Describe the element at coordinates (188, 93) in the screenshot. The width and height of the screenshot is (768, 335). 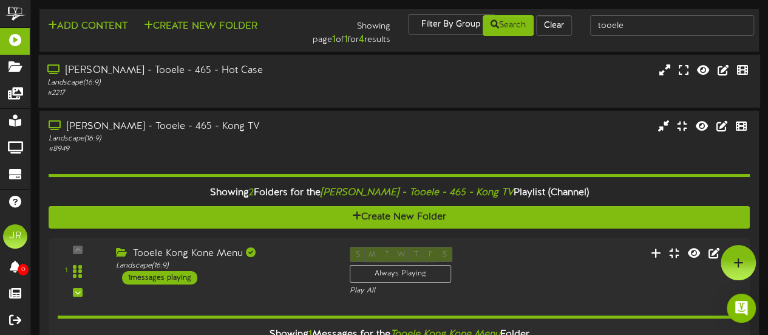
I see `div: # 2217` at that location.